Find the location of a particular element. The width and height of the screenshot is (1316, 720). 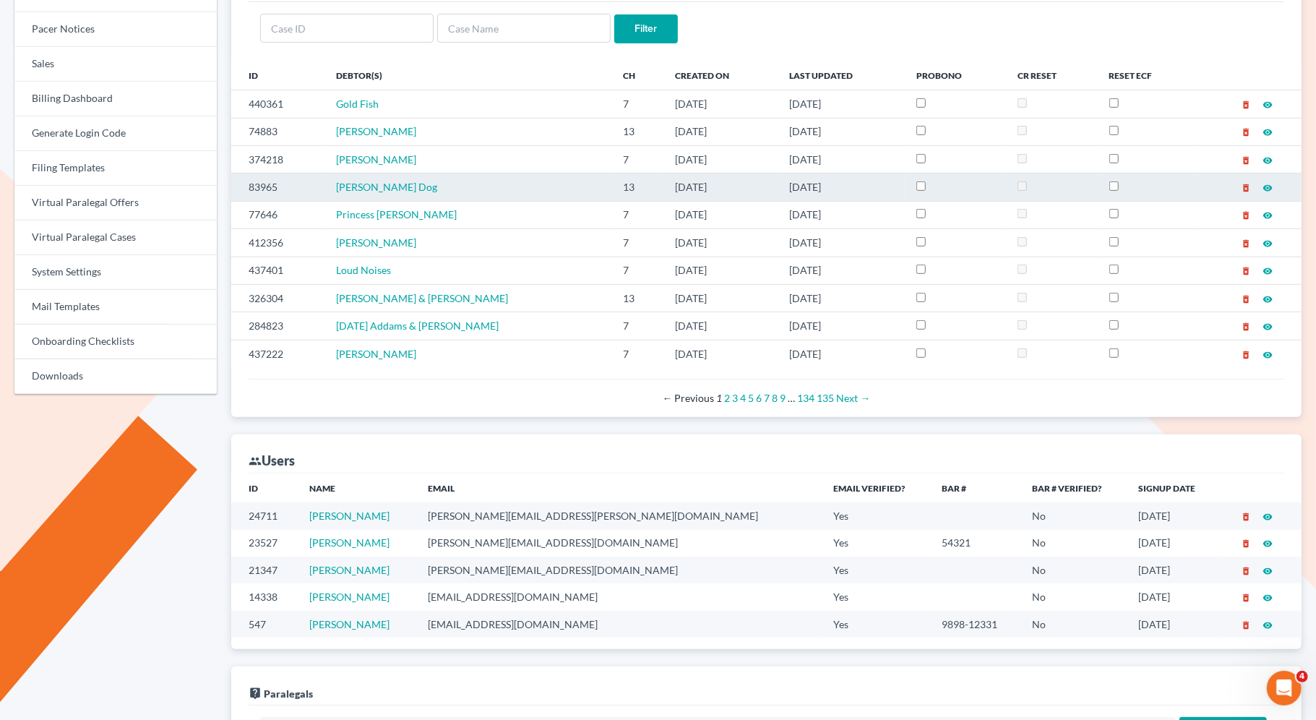

th: Email is located at coordinates (619, 488).